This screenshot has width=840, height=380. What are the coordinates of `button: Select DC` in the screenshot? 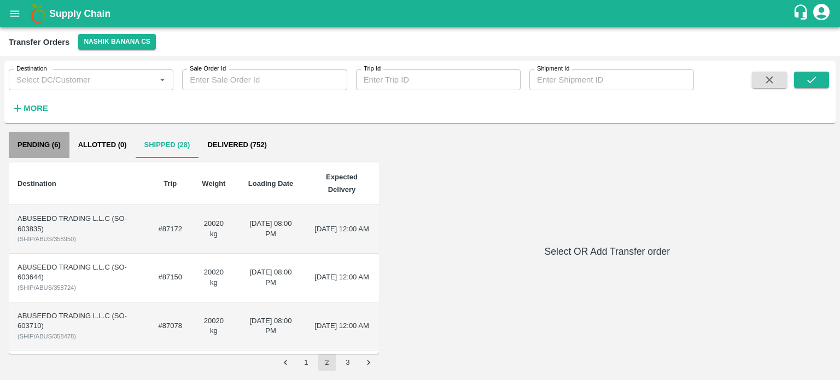 It's located at (117, 42).